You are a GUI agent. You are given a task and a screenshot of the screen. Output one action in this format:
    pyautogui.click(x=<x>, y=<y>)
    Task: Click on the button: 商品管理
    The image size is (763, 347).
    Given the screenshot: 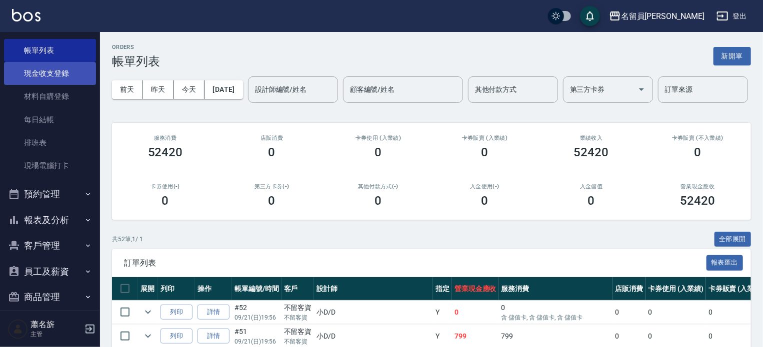 What is the action you would take?
    pyautogui.click(x=50, y=297)
    